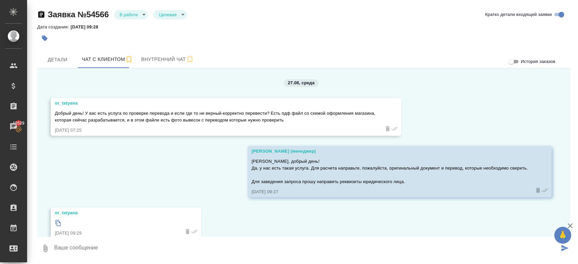 This screenshot has width=578, height=264. What do you see at coordinates (19, 123) in the screenshot?
I see `span: 15529` at bounding box center [19, 123].